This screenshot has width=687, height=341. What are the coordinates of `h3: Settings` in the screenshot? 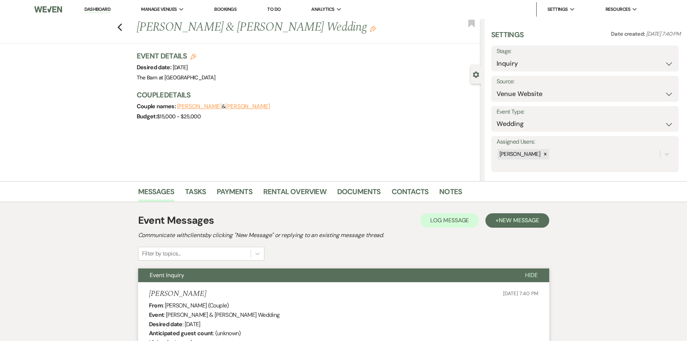 It's located at (507, 37).